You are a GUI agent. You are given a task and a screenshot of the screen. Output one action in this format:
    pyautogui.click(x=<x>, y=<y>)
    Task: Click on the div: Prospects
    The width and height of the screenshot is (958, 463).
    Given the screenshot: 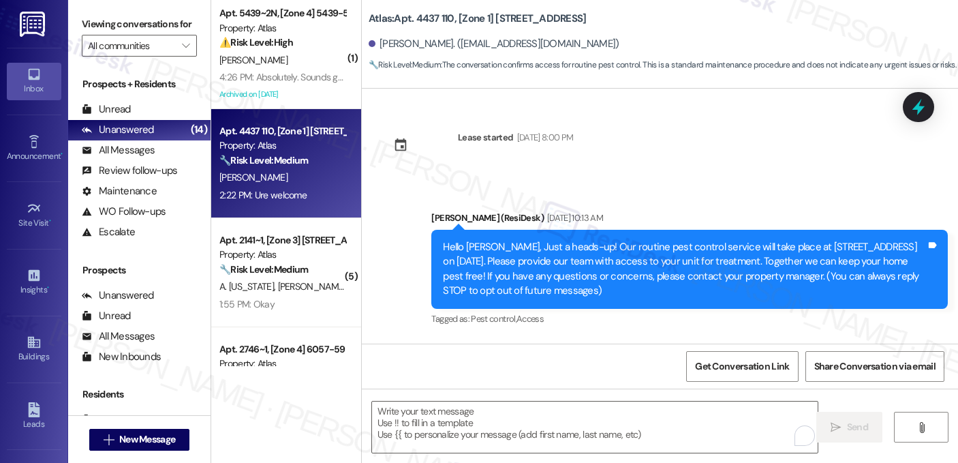 What is the action you would take?
    pyautogui.click(x=139, y=270)
    